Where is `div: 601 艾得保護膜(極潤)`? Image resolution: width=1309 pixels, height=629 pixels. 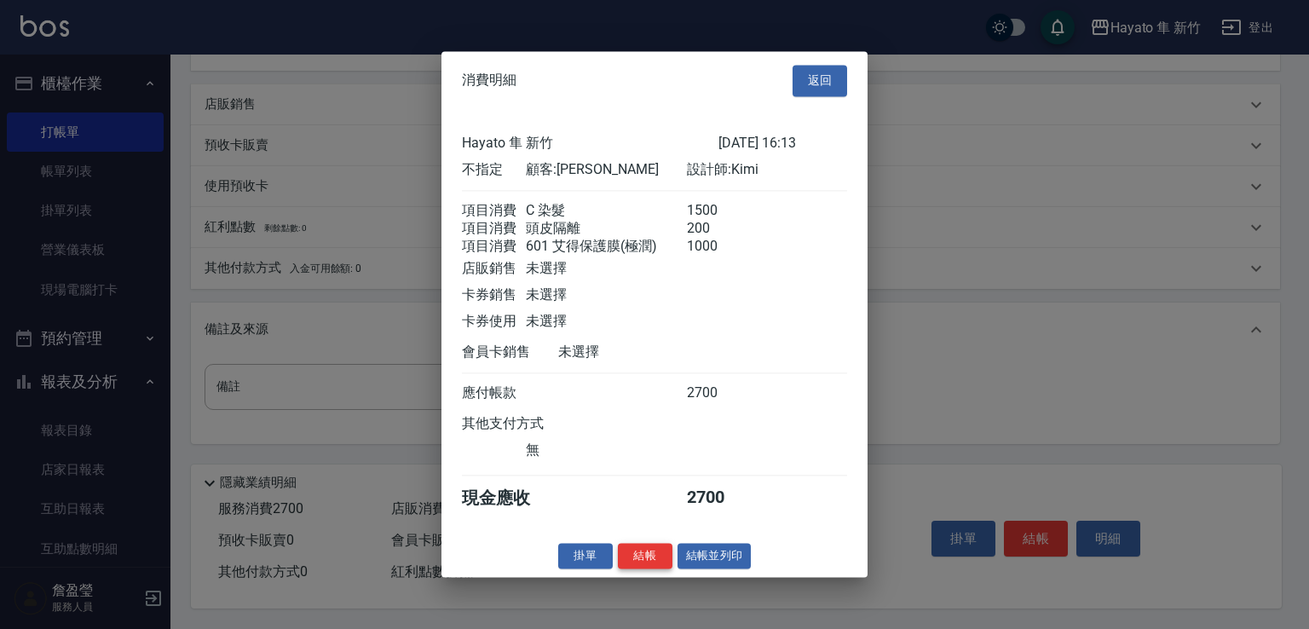
div: 601 艾得保護膜(極潤) is located at coordinates (606, 246).